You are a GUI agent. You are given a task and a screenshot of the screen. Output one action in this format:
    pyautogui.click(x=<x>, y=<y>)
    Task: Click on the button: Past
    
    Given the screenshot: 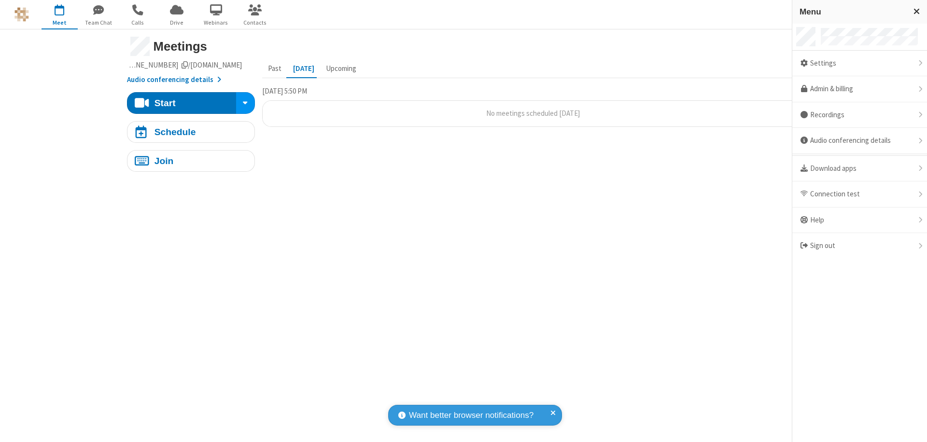 What is the action you would take?
    pyautogui.click(x=275, y=69)
    